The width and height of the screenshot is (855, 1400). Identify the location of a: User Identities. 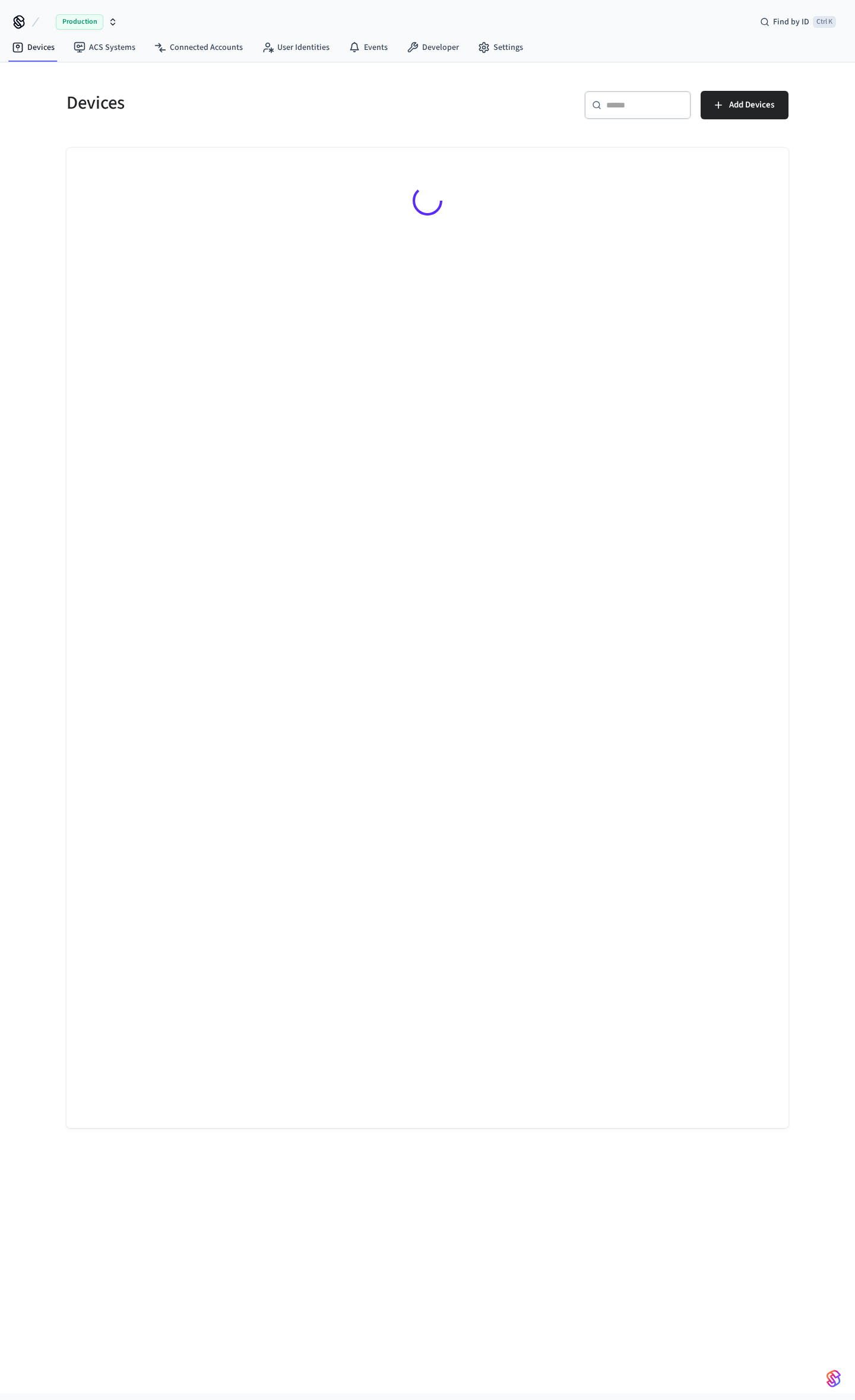
(295, 48).